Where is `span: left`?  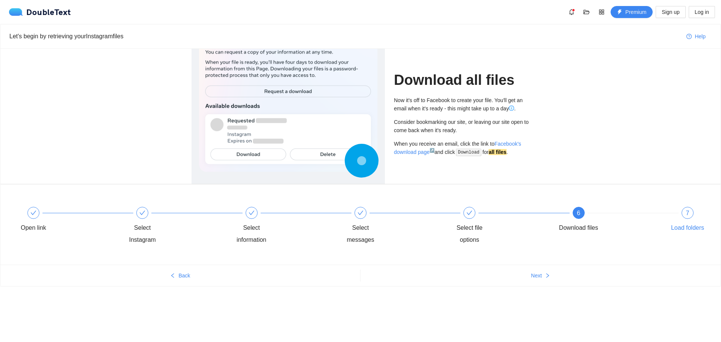
span: left is located at coordinates (173, 276).